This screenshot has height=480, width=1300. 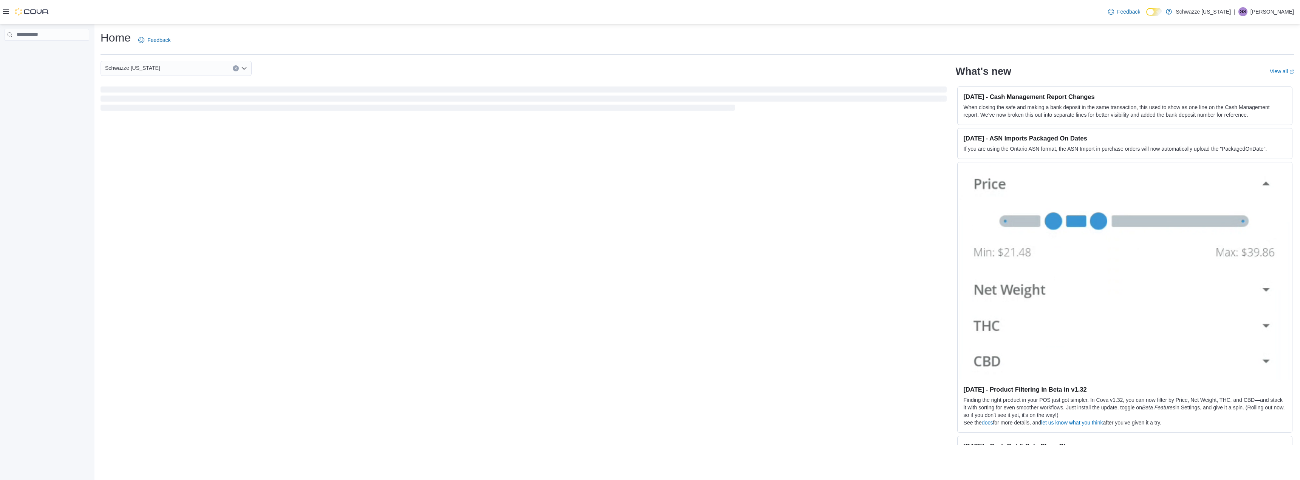 What do you see at coordinates (1125, 408) in the screenshot?
I see `p: Finding the right product in your POS just got simpler. In Cova v1.32, you can now filter by Pric...` at bounding box center [1125, 408].